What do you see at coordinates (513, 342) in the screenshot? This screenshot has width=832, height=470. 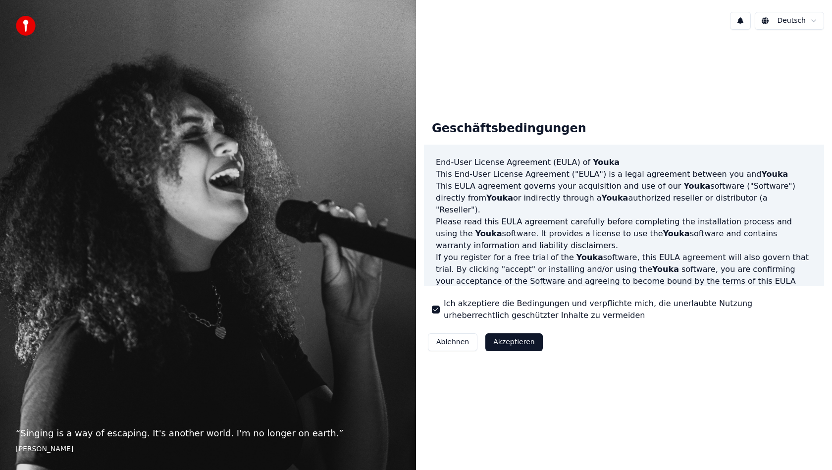 I see `button: Akzeptieren` at bounding box center [513, 342].